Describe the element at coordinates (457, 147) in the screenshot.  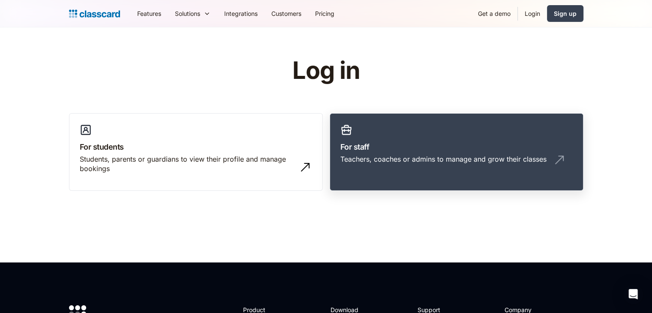
I see `h3: For staff` at that location.